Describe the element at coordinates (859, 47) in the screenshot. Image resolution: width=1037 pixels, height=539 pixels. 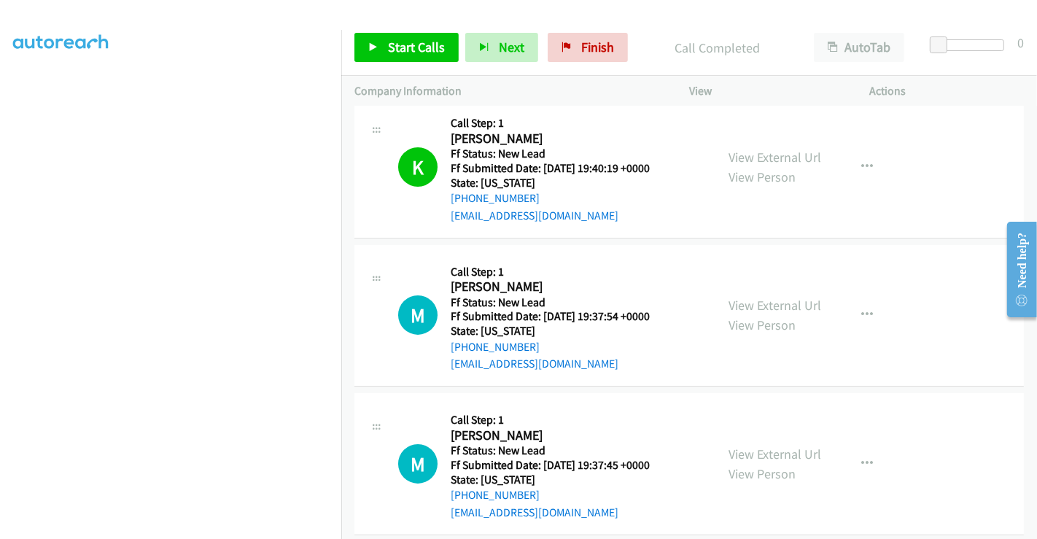
I see `button: AutoTab` at that location.